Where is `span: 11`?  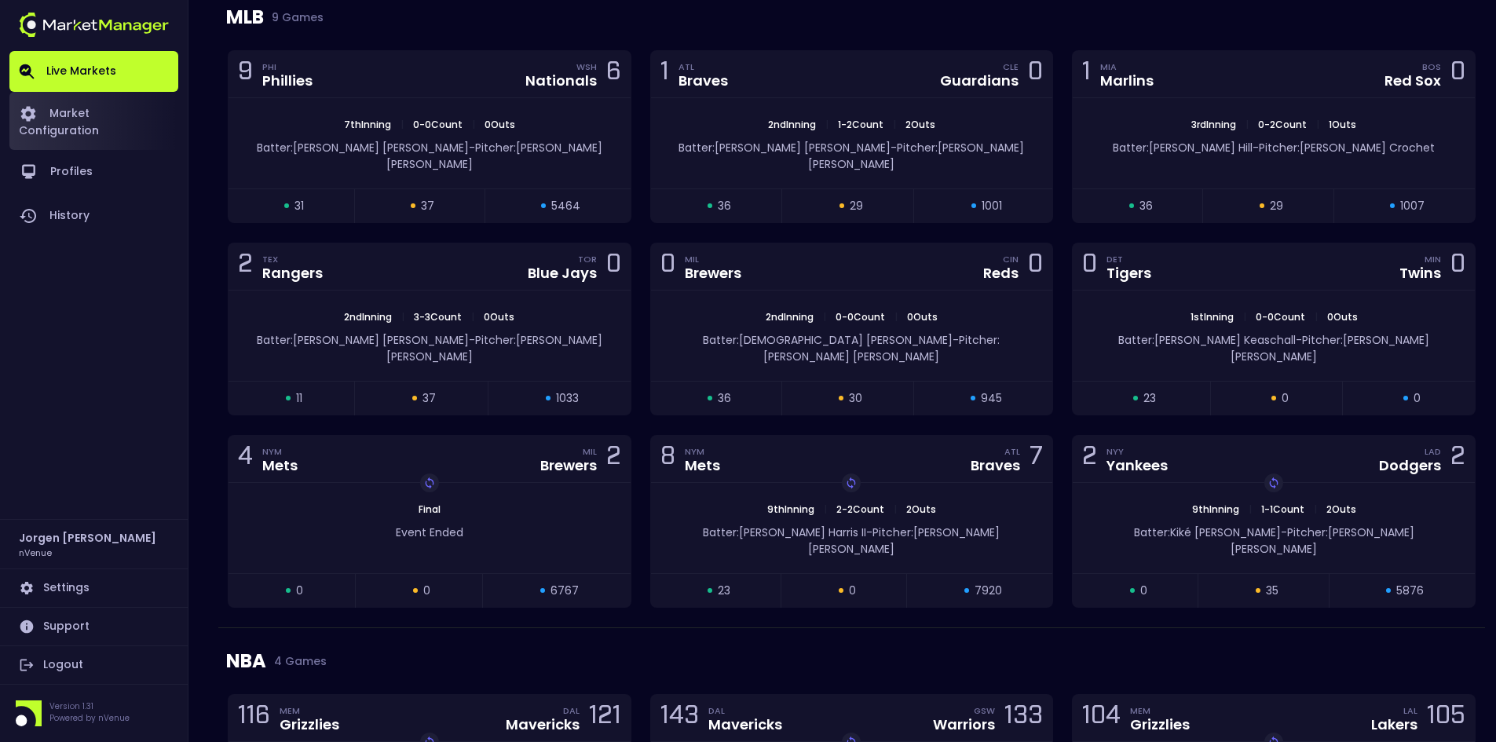
span: 11 is located at coordinates (299, 398).